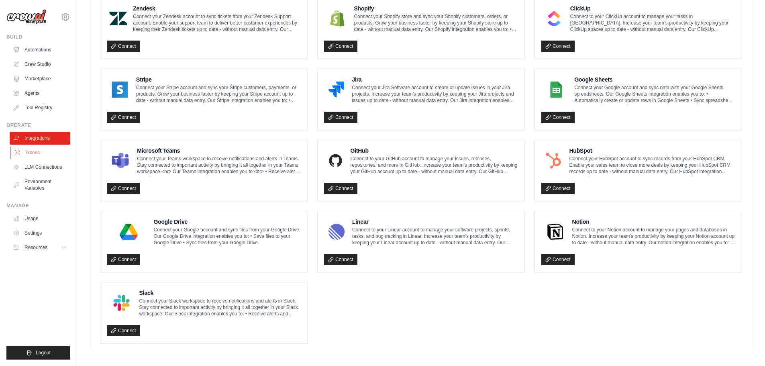 Image resolution: width=765 pixels, height=366 pixels. I want to click on h4: Stripe, so click(218, 80).